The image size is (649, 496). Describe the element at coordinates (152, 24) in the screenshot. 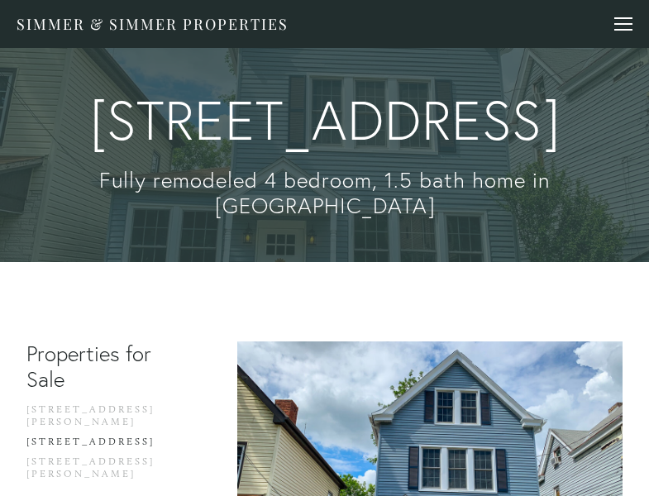

I see `a: Simmer & Simmer Properties` at that location.